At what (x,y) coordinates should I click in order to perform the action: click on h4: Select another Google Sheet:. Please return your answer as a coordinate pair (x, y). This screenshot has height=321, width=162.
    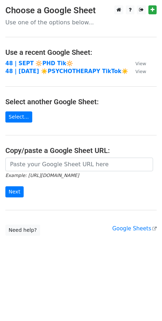
    Looking at the image, I should click on (81, 102).